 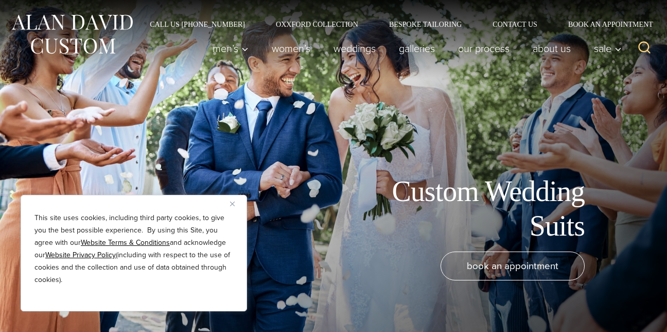 I want to click on u: Website Privacy Policy, so click(x=80, y=254).